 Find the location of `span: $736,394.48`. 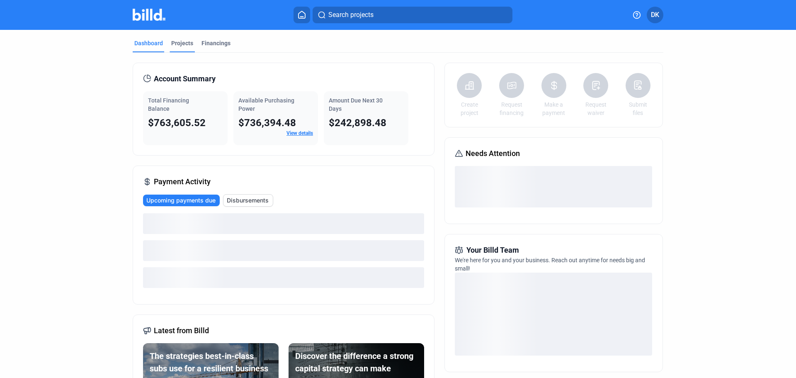

span: $736,394.48 is located at coordinates (267, 123).